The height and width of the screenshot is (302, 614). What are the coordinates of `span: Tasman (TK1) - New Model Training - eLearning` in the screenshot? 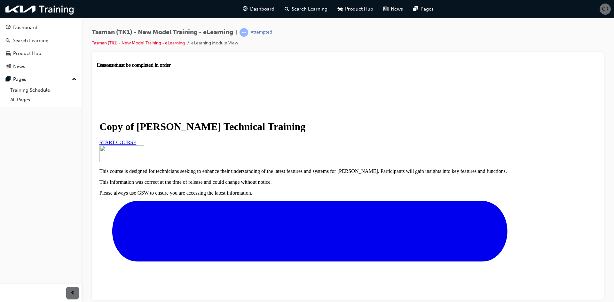 It's located at (163, 32).